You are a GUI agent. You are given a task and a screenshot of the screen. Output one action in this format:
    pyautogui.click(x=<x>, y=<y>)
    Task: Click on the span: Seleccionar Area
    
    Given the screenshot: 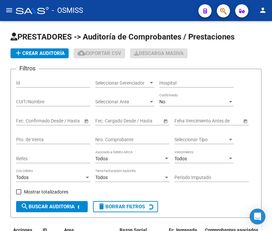 What is the action you would take?
    pyautogui.click(x=122, y=102)
    